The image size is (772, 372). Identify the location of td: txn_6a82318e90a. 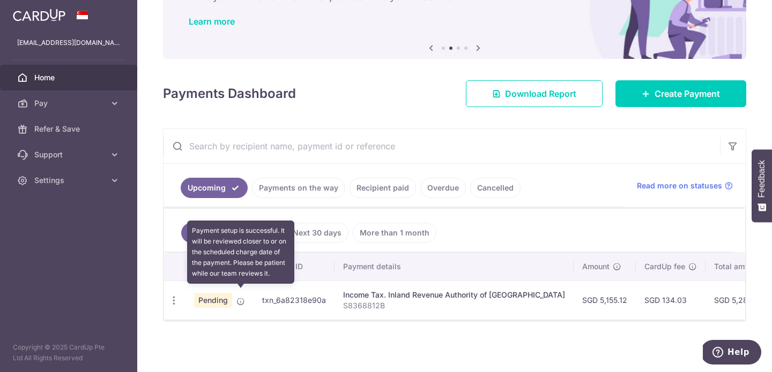
(294, 300).